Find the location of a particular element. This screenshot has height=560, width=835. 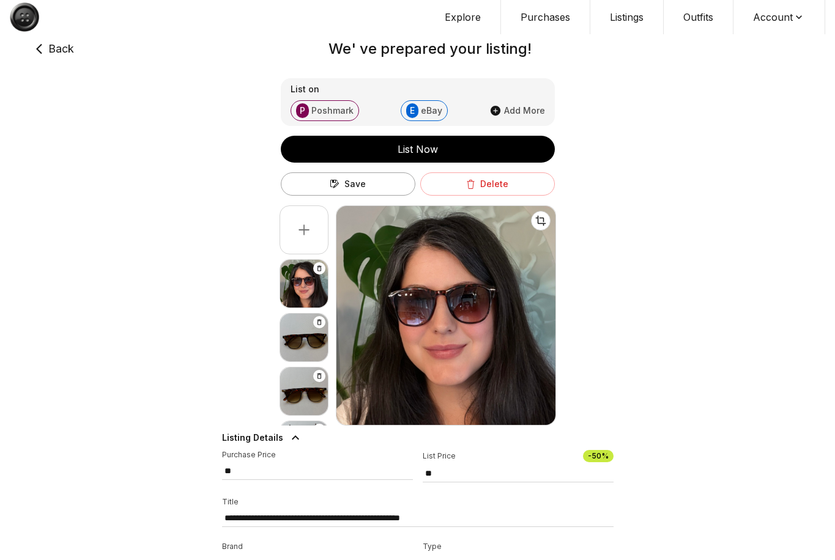

span: Add More is located at coordinates (524, 111).